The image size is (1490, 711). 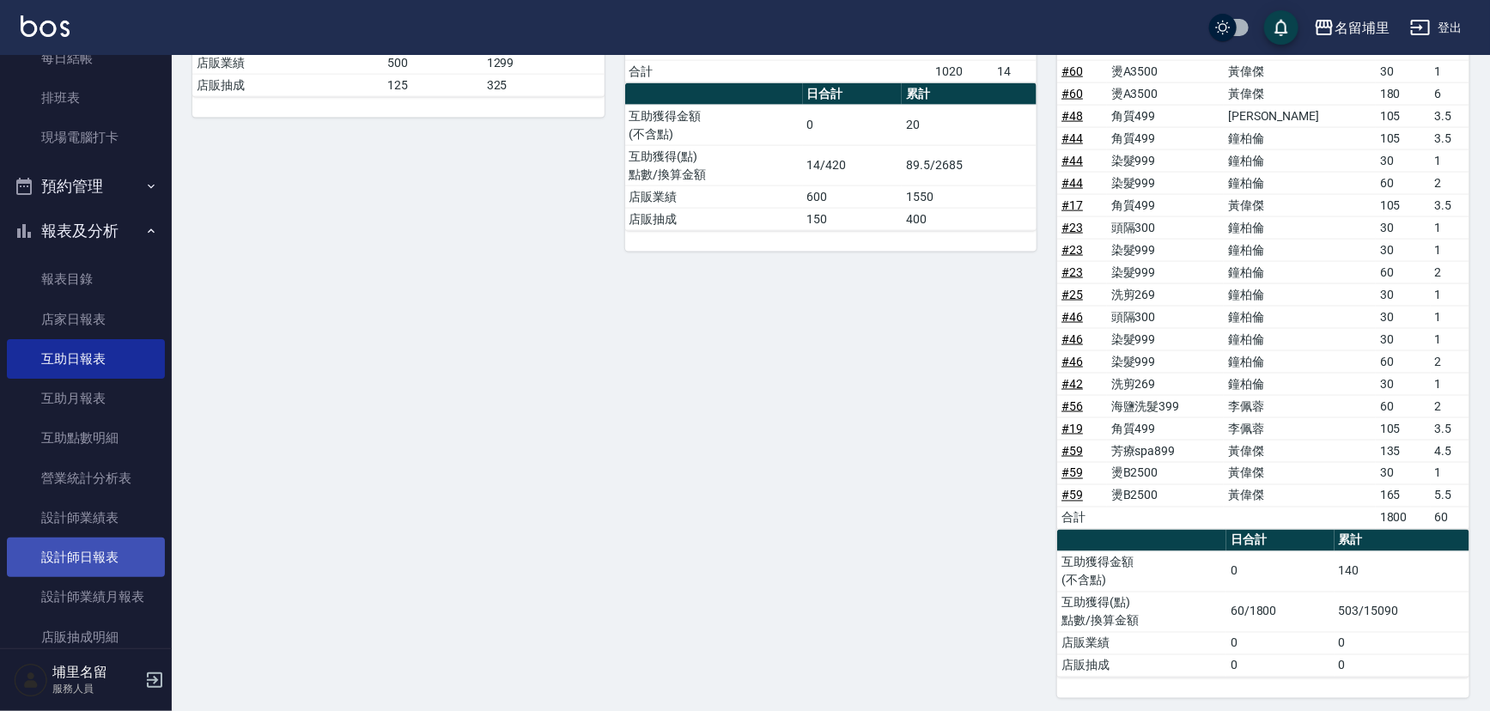 I want to click on td: 20, so click(x=969, y=125).